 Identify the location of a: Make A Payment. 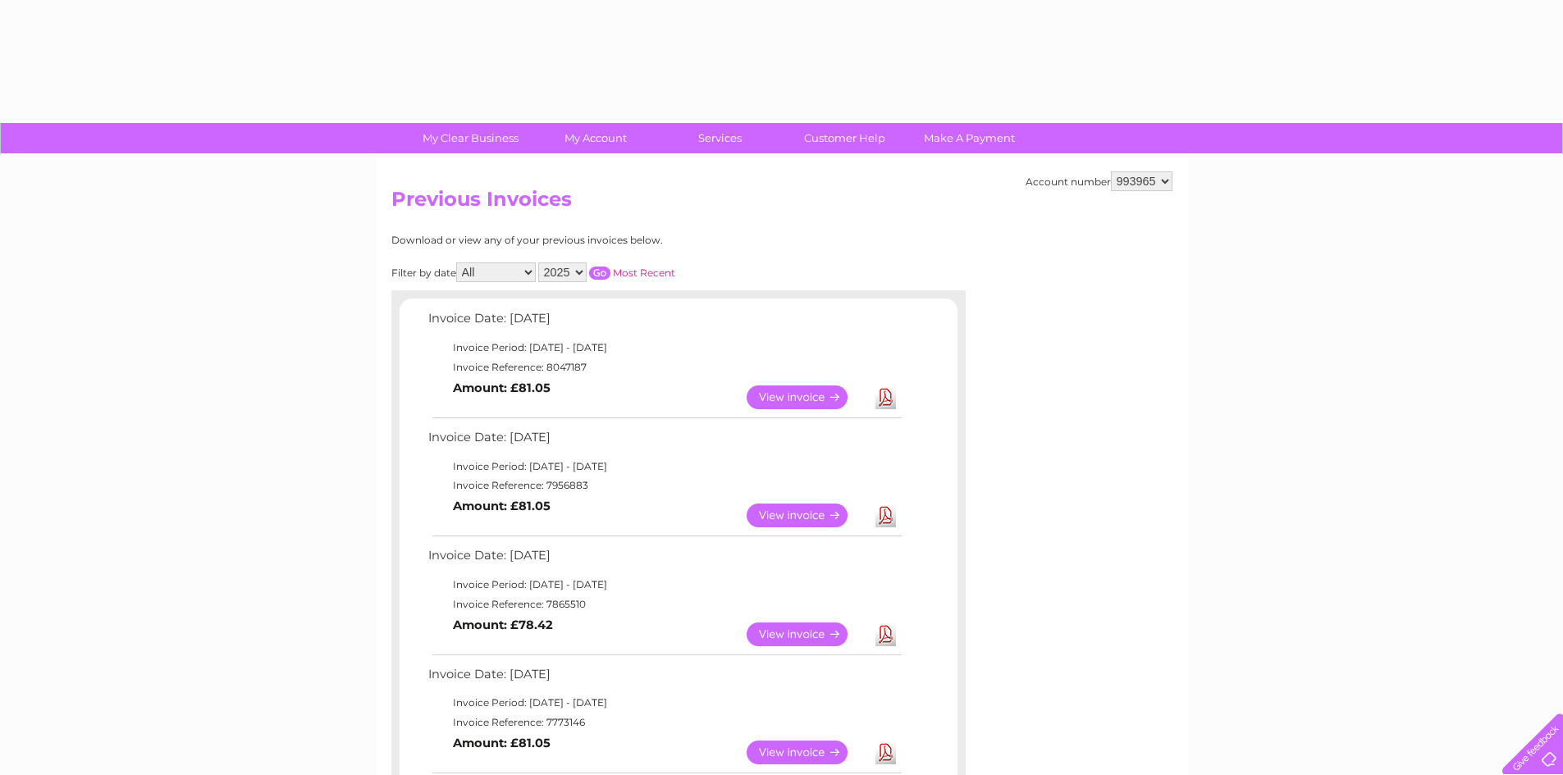
(969, 138).